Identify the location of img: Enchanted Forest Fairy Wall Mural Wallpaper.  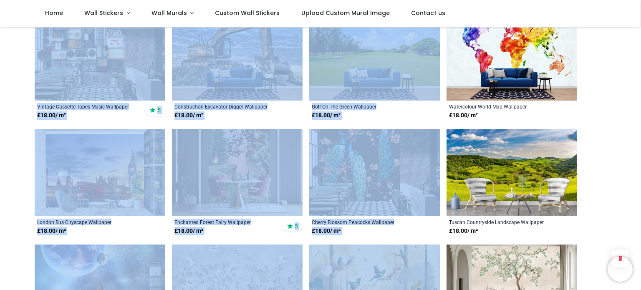
(237, 173).